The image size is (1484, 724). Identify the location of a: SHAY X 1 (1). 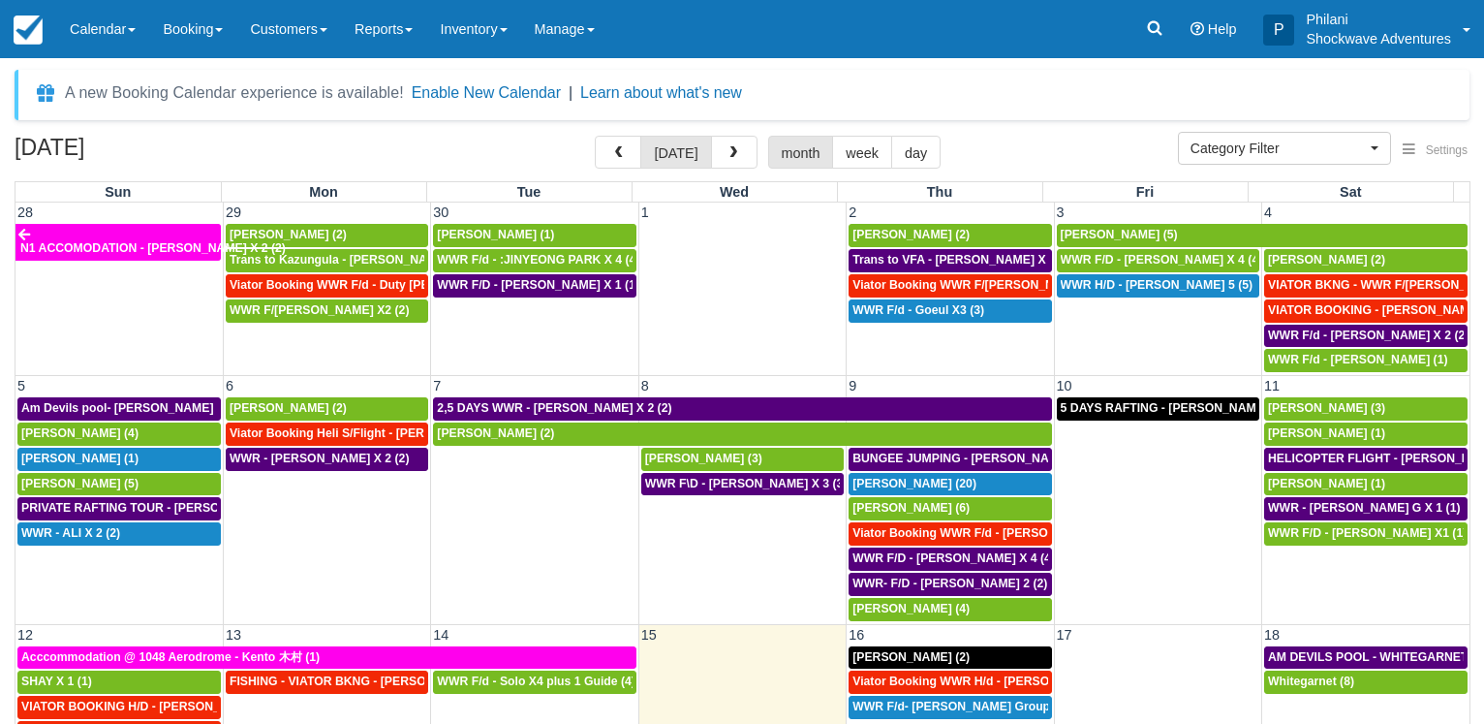
(119, 682).